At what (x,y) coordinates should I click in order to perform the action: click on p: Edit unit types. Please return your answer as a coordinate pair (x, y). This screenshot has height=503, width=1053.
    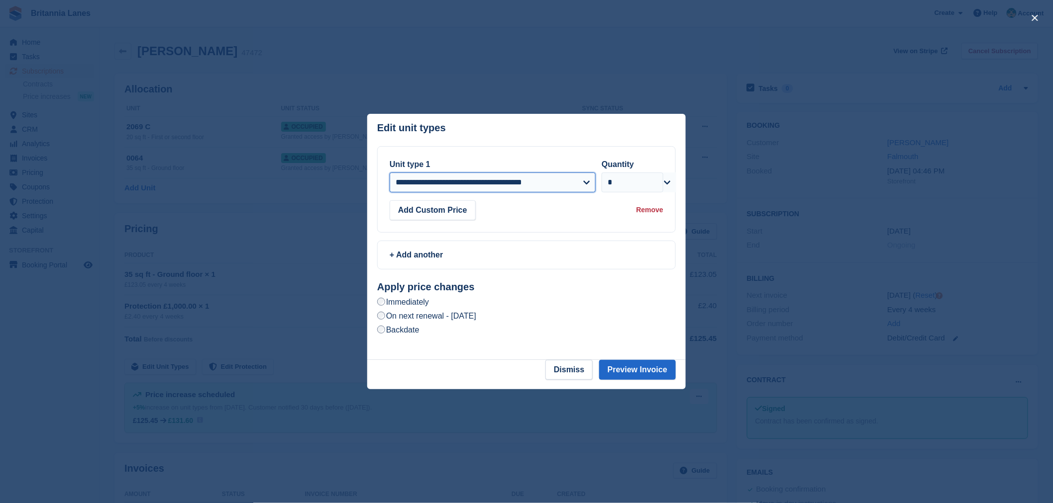
    Looking at the image, I should click on (411, 128).